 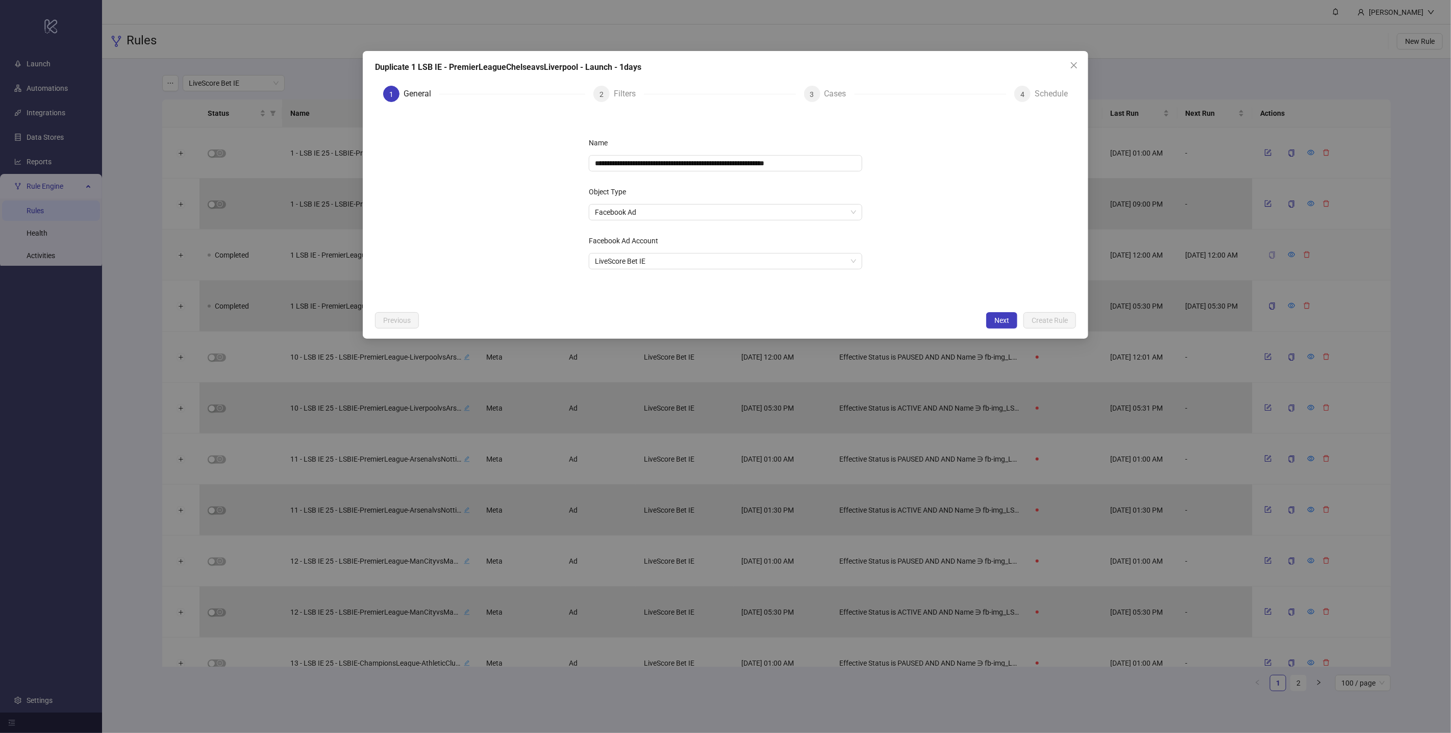 What do you see at coordinates (726, 261) in the screenshot?
I see `span: LiveScore Bet IE` at bounding box center [726, 261].